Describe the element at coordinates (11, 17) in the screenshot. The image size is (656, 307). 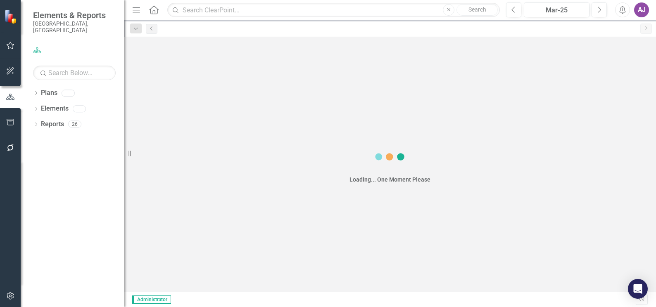
I see `img: ClearPoint Strategy` at that location.